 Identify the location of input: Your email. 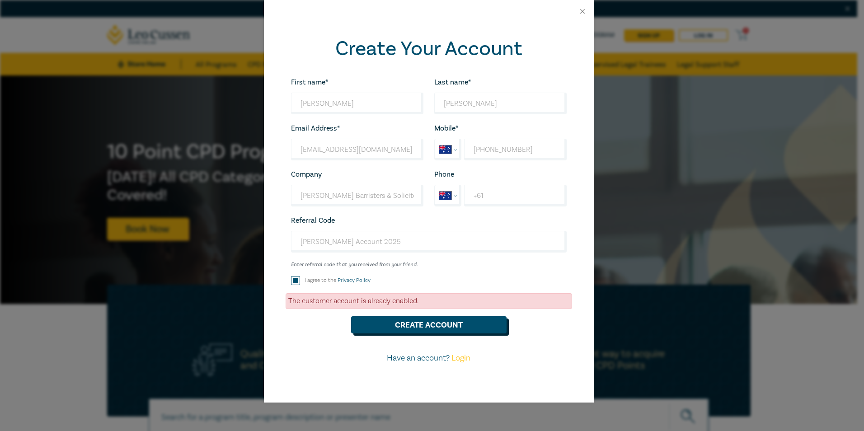
(357, 150).